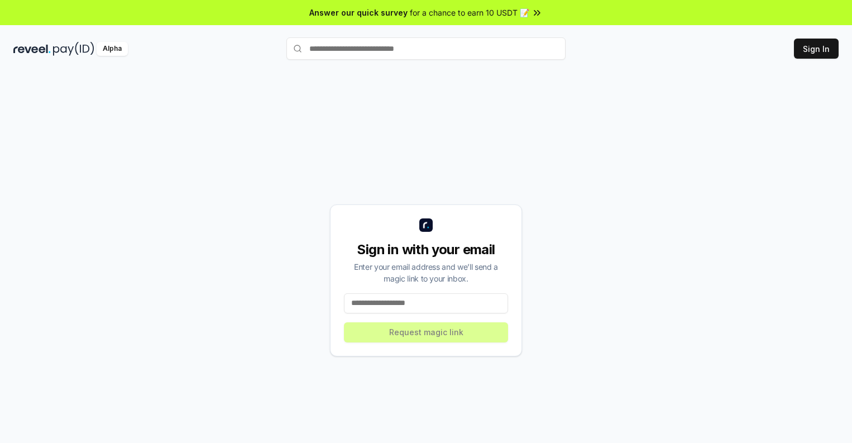 The height and width of the screenshot is (443, 852). What do you see at coordinates (470, 12) in the screenshot?
I see `span: for a chance to earn 10 USDT 📝` at bounding box center [470, 12].